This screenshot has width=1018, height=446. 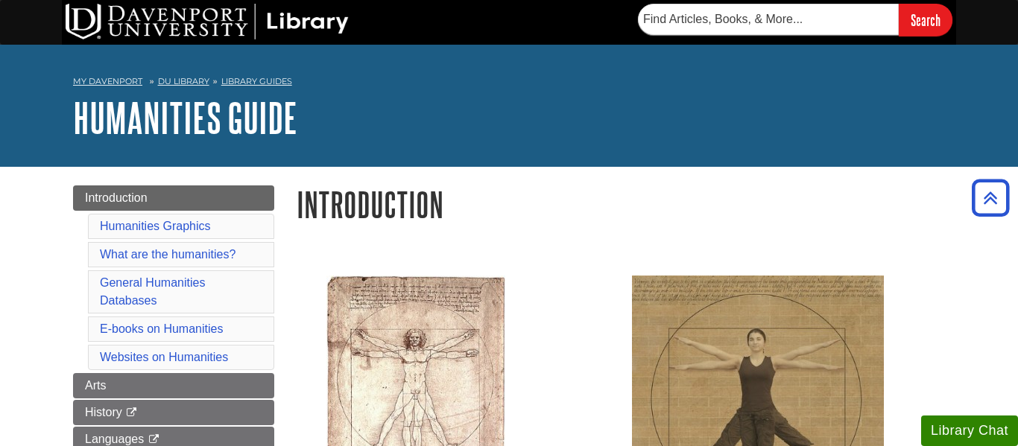 I want to click on nav: breadcrumb, so click(x=509, y=83).